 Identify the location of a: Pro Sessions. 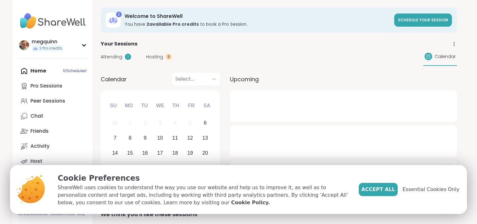
(53, 86).